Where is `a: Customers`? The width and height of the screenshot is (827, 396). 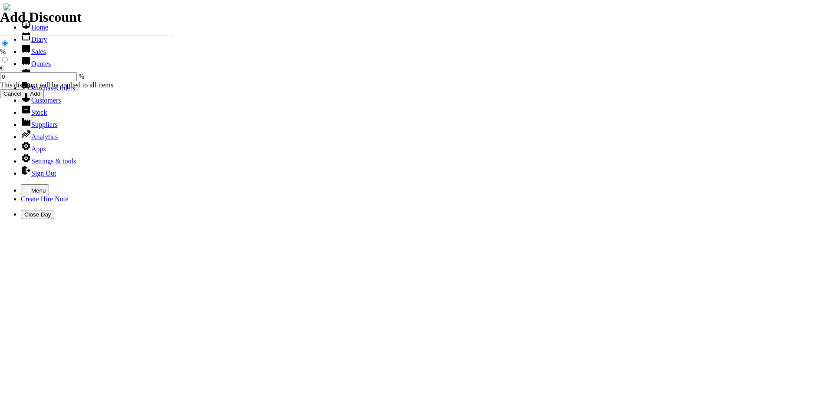 a: Customers is located at coordinates (41, 100).